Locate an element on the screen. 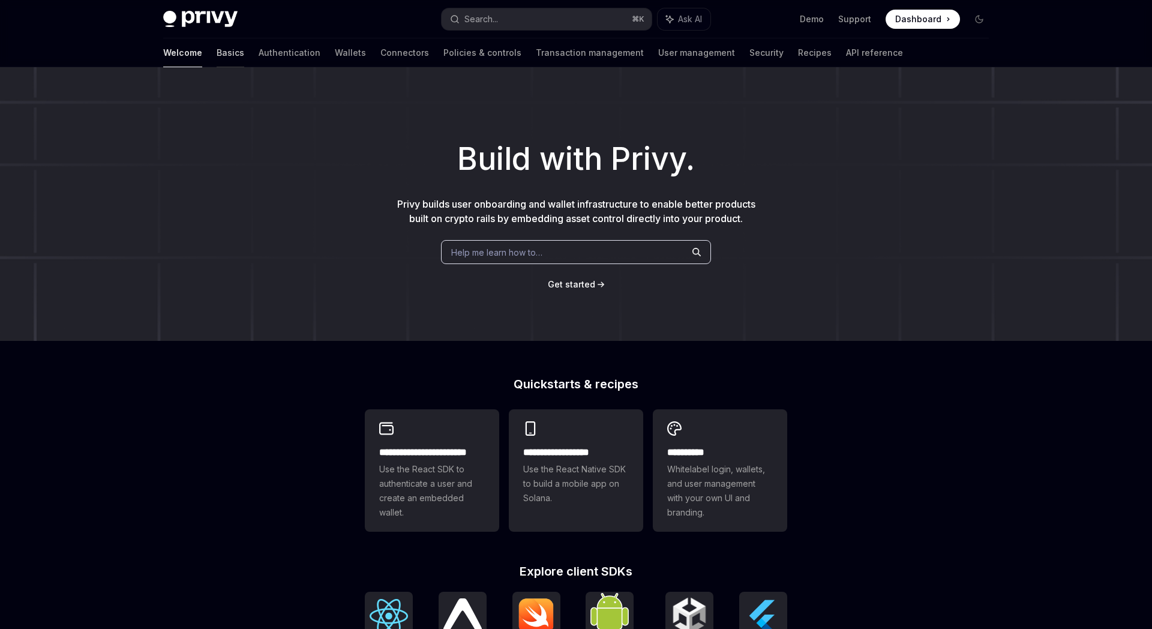  span: Ask AI is located at coordinates (690, 19).